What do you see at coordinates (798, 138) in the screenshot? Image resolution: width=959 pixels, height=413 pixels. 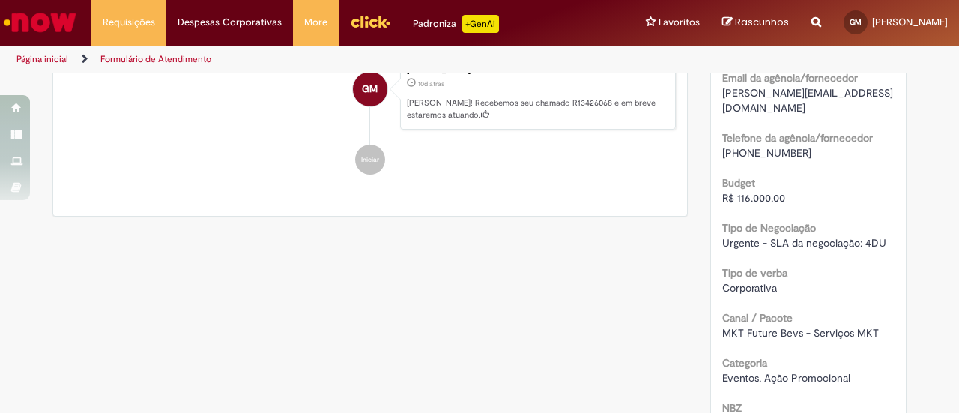 I see `b: Telefone da agência/fornecedor` at bounding box center [798, 138].